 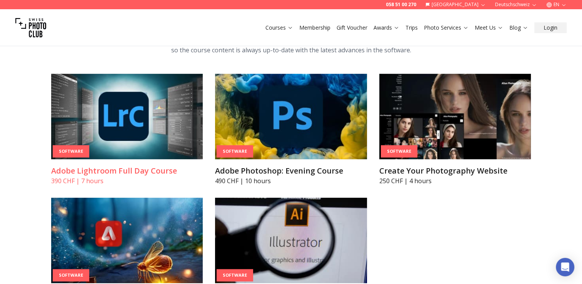 I want to click on a: Gift Voucher, so click(x=352, y=28).